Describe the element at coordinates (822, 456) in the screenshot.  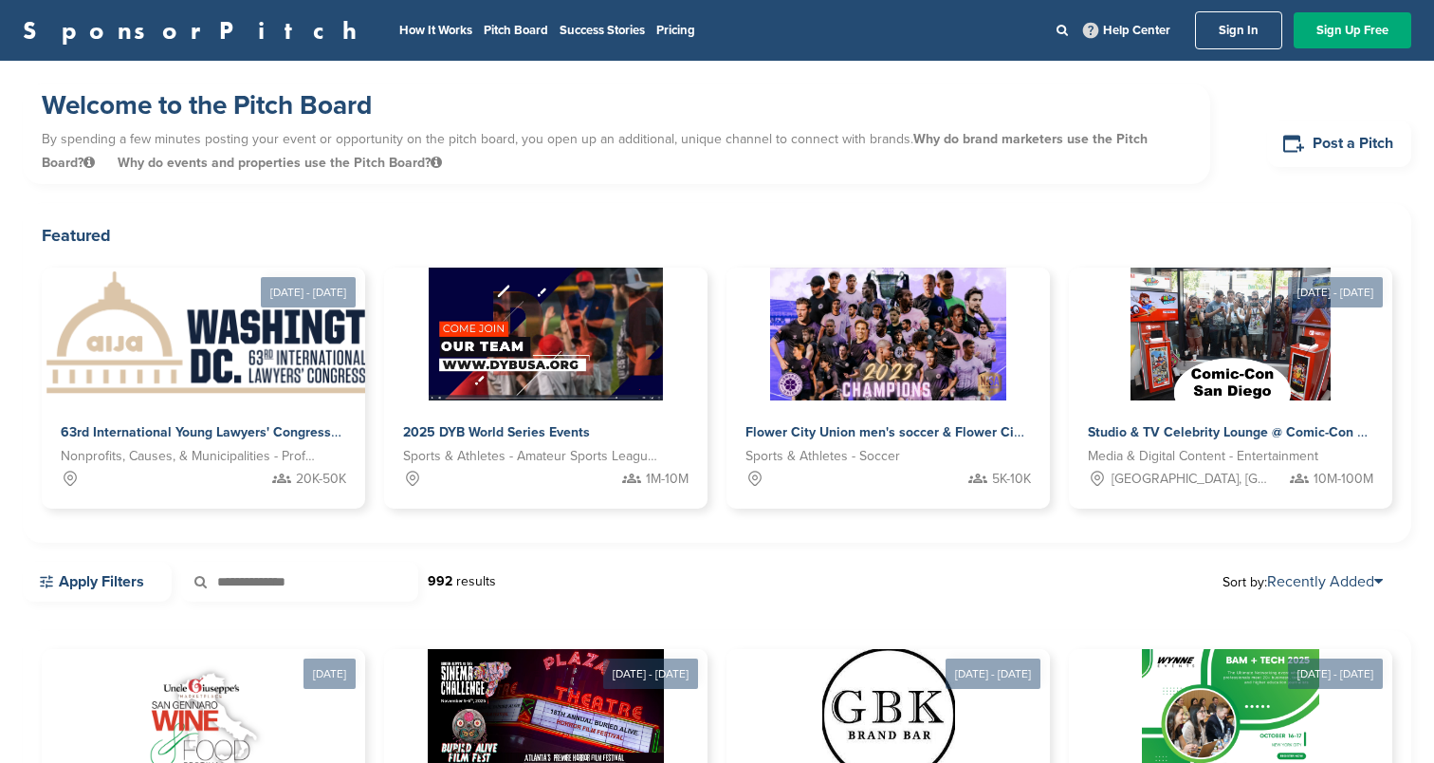
I see `span: Sports & Athletes - Soccer` at that location.